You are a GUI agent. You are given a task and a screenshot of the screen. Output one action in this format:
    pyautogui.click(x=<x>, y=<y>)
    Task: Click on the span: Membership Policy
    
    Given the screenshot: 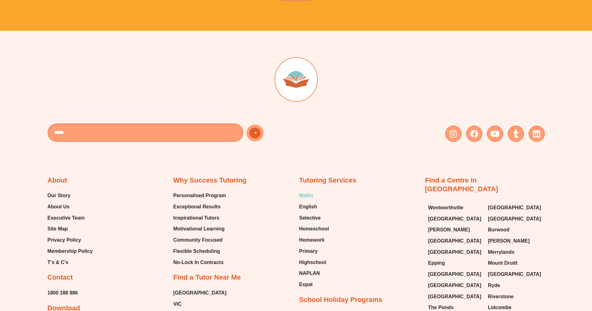 What is the action you would take?
    pyautogui.click(x=70, y=251)
    